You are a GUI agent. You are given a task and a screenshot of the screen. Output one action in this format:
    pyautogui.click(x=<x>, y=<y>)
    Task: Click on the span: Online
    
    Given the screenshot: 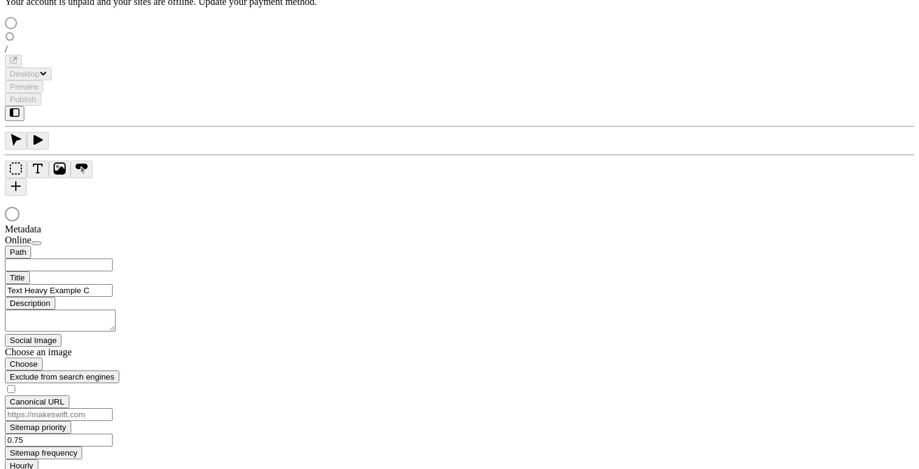 What is the action you would take?
    pyautogui.click(x=18, y=240)
    